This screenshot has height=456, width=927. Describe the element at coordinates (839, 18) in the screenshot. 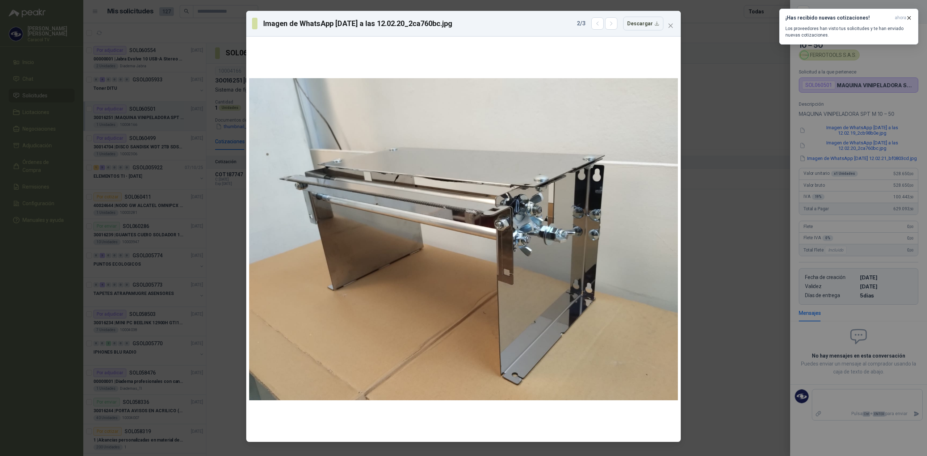

I see `h3: ¡Has recibido nuevas cotizaciones!` at that location.